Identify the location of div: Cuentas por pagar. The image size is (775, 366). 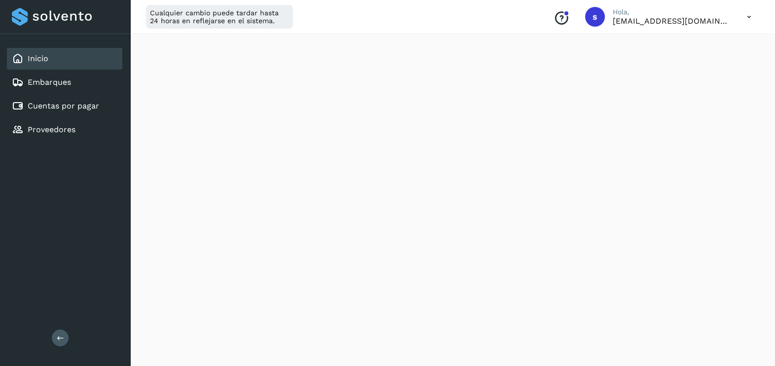
(65, 106).